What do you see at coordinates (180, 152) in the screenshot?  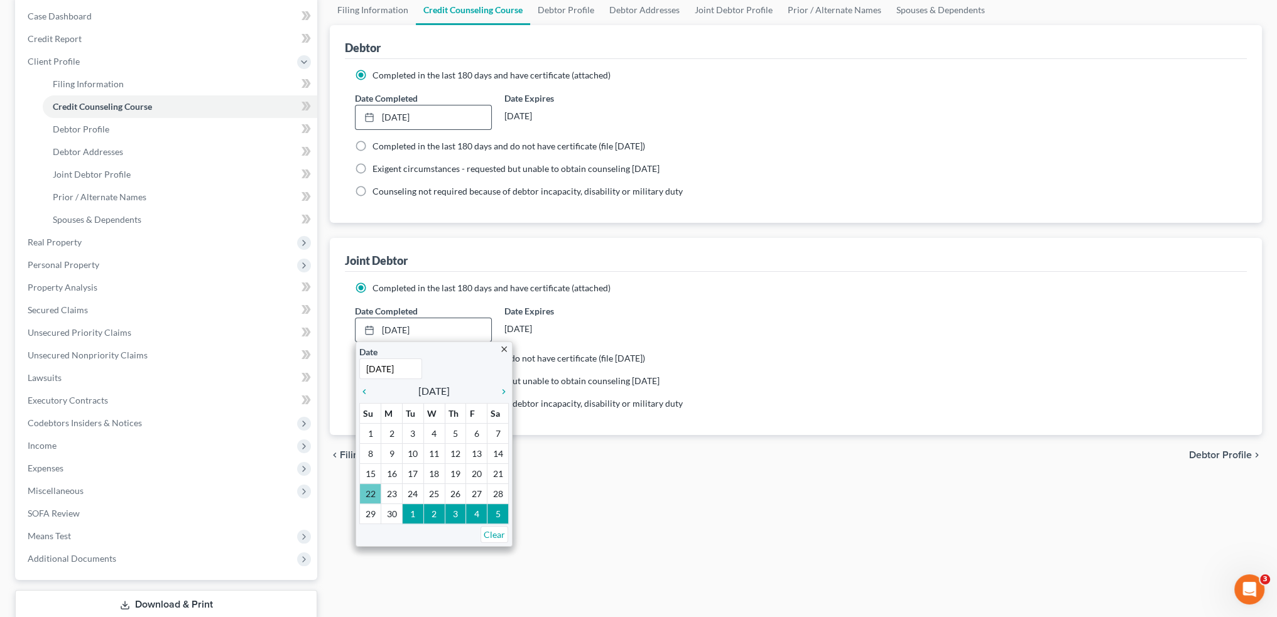 I see `a: Debtor Addresses` at bounding box center [180, 152].